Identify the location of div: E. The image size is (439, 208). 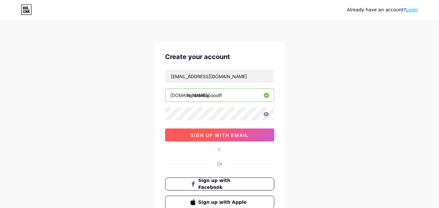
(220, 150).